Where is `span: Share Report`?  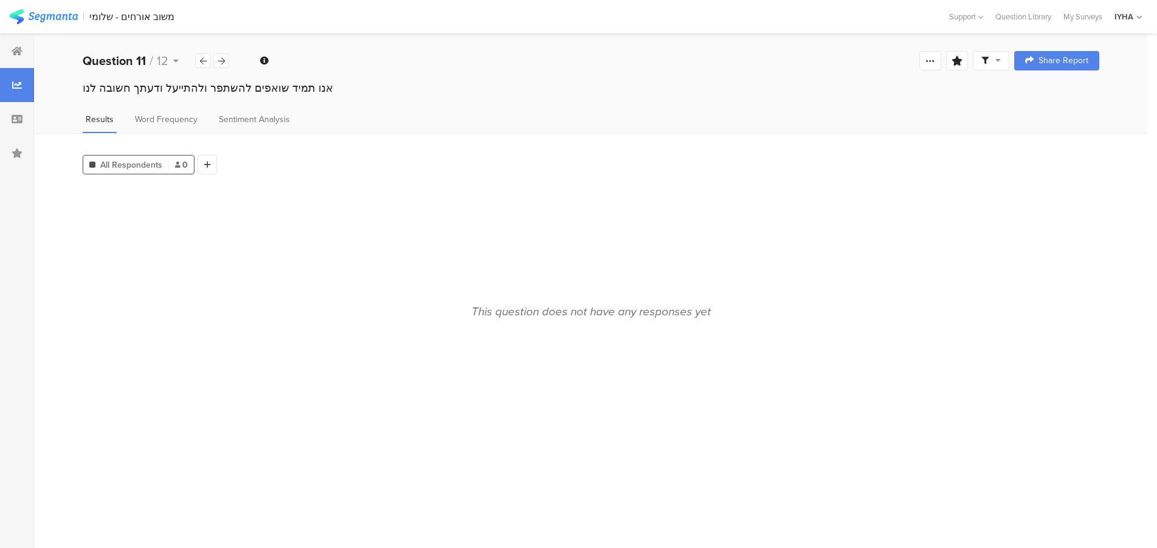
span: Share Report is located at coordinates (1063, 61).